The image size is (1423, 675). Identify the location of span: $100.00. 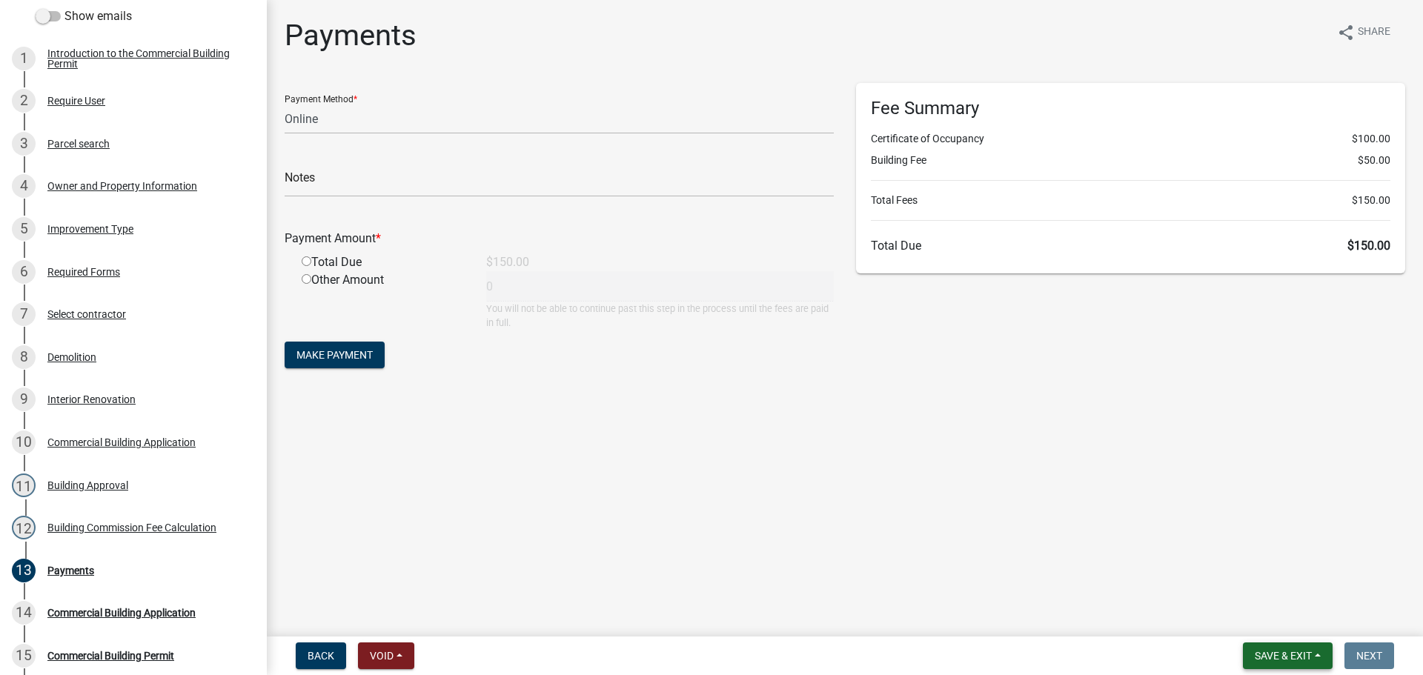
(1371, 139).